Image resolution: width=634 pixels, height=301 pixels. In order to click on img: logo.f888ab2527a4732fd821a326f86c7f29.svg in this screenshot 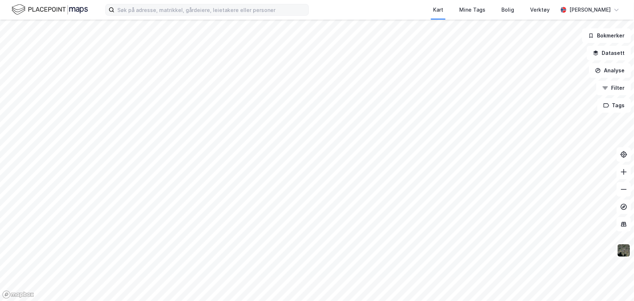, I will do `click(50, 9)`.